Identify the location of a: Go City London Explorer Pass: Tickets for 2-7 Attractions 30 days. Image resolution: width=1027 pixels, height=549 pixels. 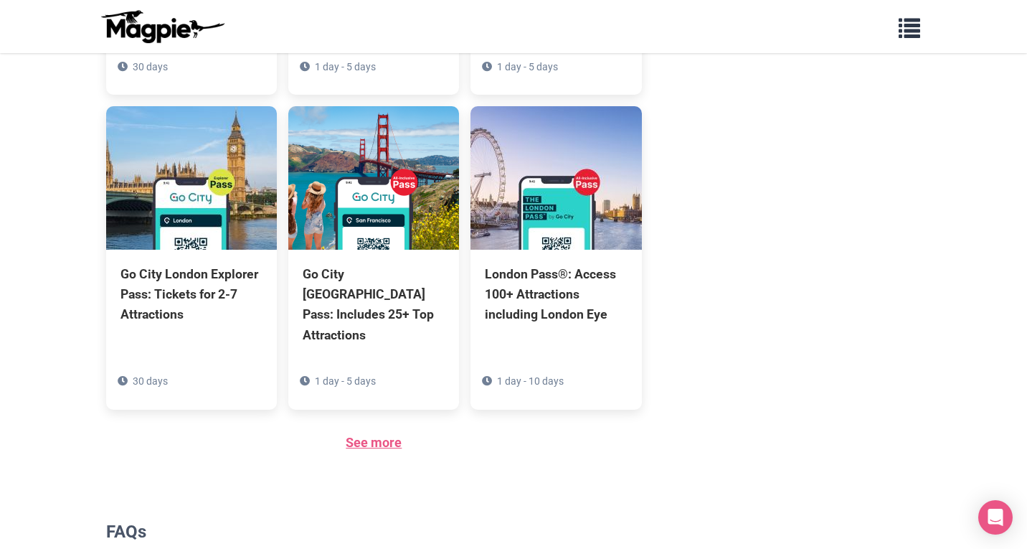
(191, 247).